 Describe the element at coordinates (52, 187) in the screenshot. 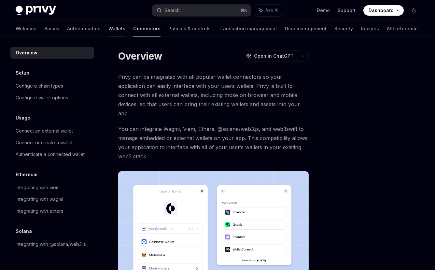

I see `a: Integrating with viem` at that location.